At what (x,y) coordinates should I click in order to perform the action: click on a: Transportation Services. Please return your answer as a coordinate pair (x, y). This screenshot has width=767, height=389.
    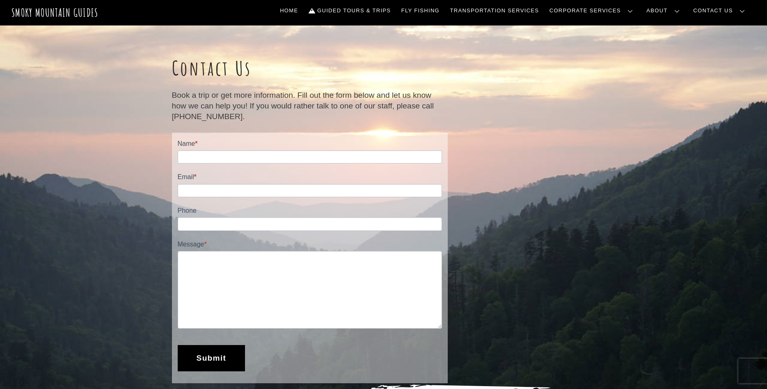
    Looking at the image, I should click on (495, 11).